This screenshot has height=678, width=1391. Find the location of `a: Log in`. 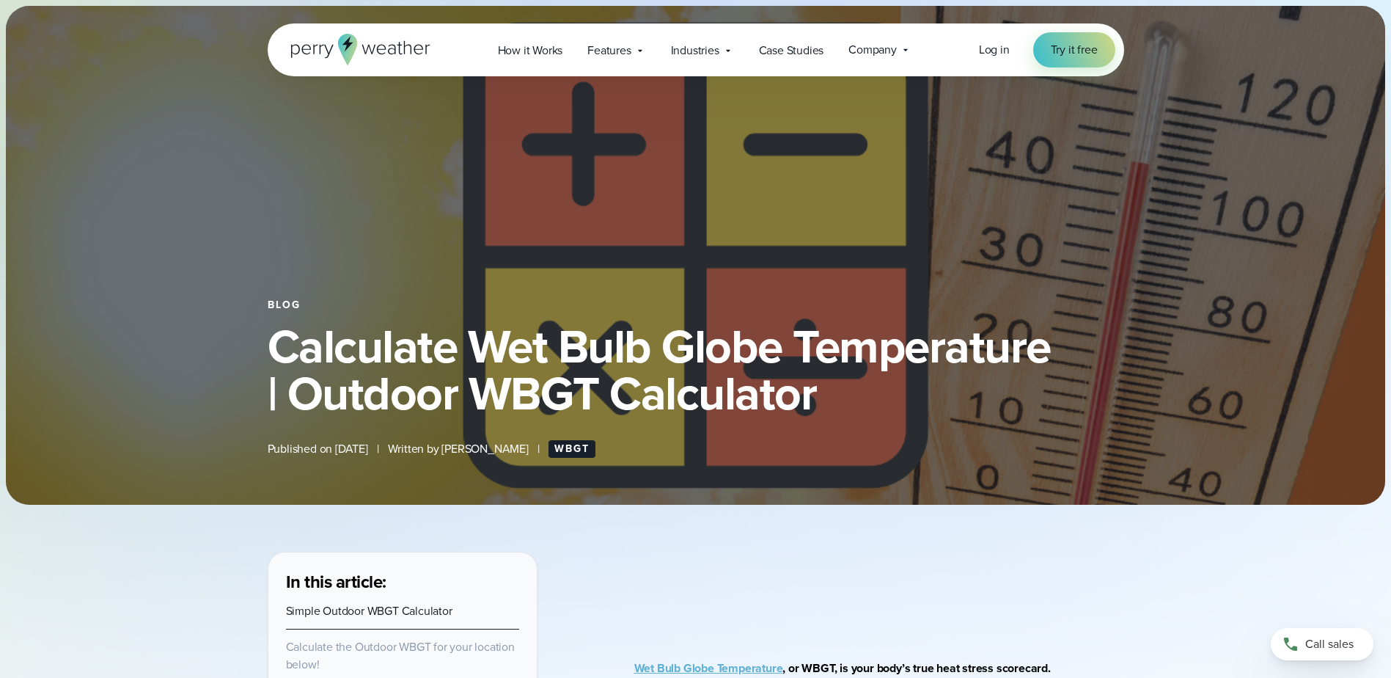

a: Log in is located at coordinates (994, 50).